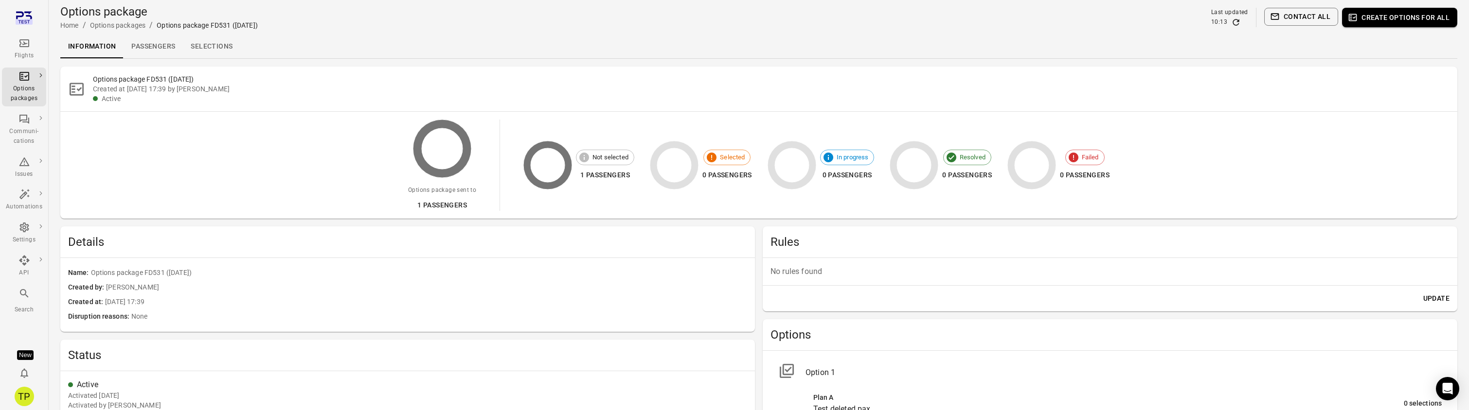 This screenshot has width=1469, height=410. I want to click on nav: Breadcrumbs, so click(159, 25).